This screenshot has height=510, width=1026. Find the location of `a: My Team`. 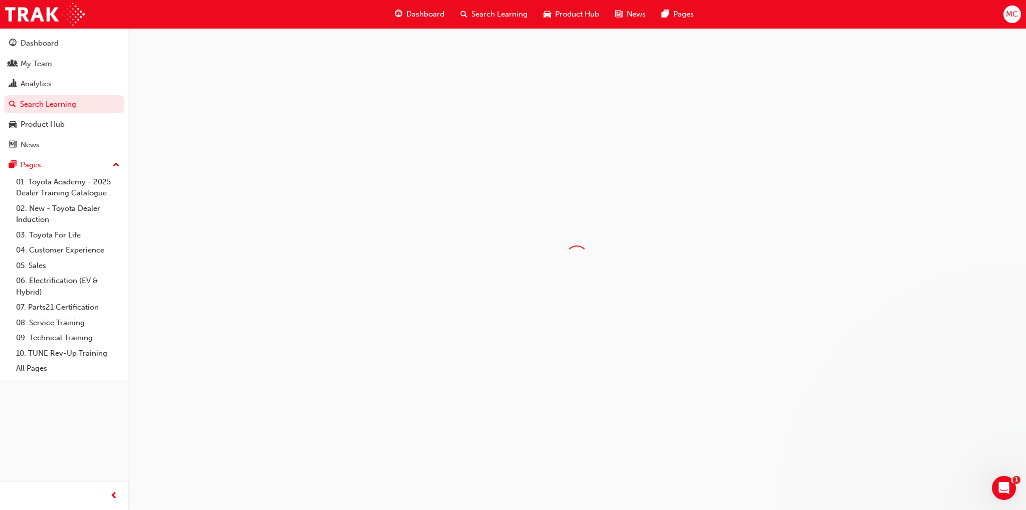

a: My Team is located at coordinates (64, 64).